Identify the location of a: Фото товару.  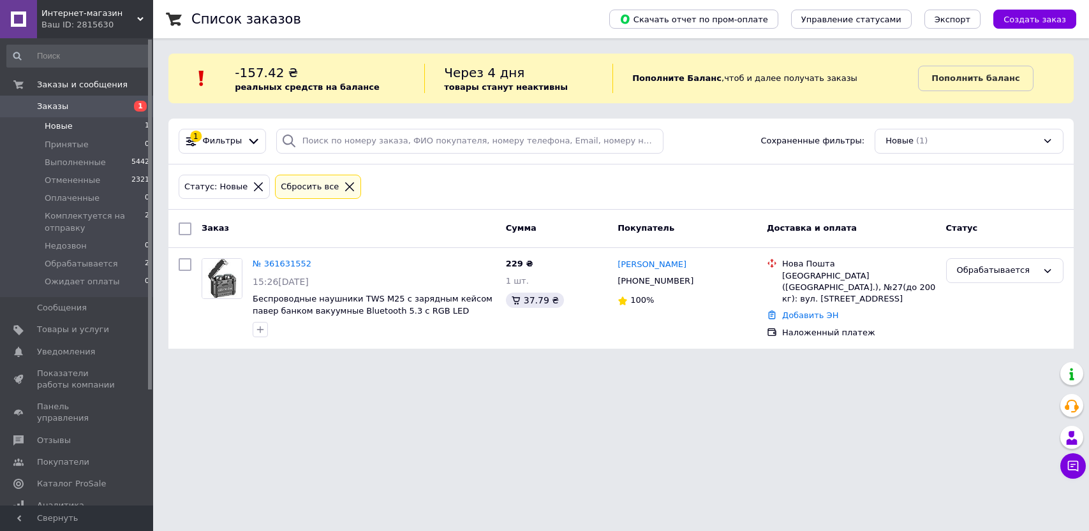
(222, 279).